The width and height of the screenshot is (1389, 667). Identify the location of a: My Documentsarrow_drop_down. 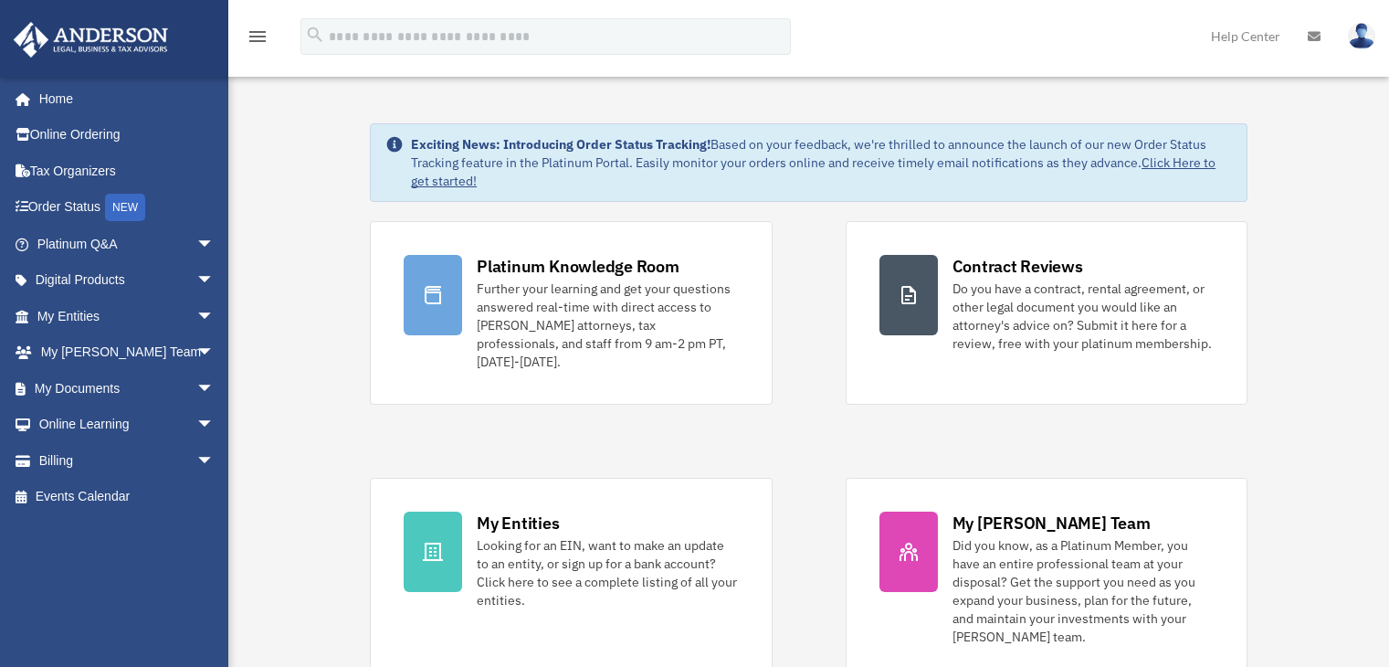
(127, 388).